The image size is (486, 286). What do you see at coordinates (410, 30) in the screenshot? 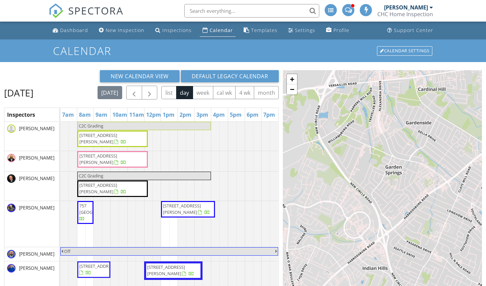
I see `a: Support Center` at bounding box center [410, 30].